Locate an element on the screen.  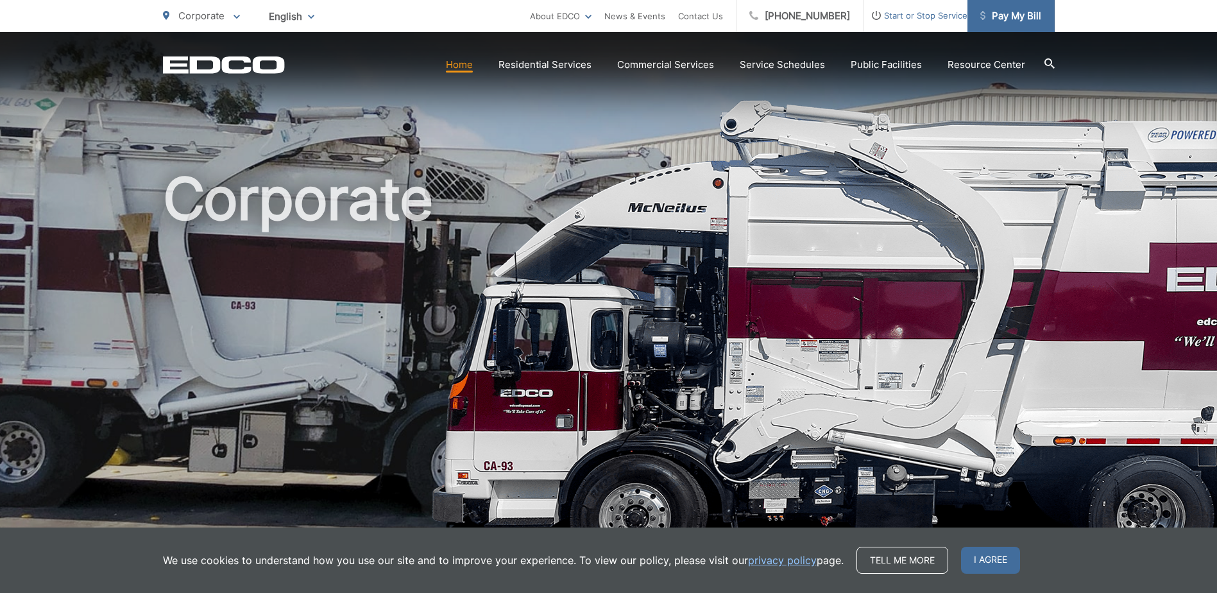
span: Corporate is located at coordinates (201, 15).